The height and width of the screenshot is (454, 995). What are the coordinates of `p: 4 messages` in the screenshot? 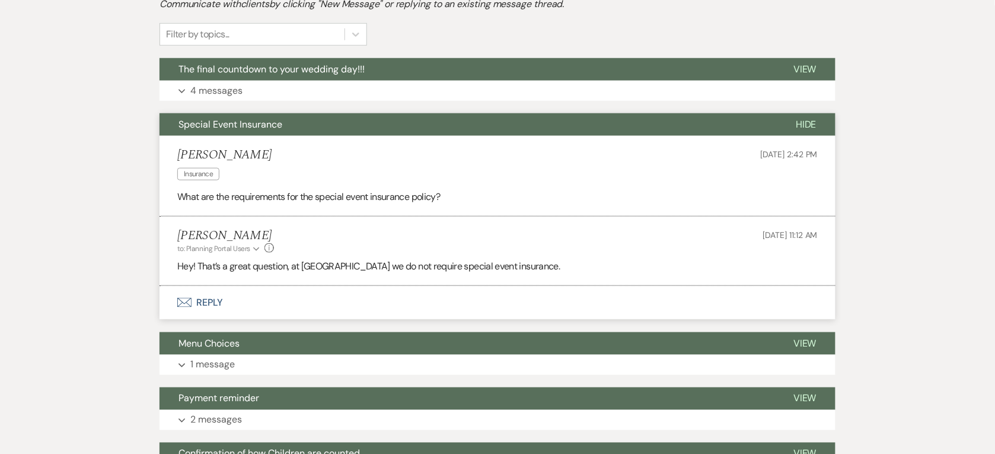 It's located at (216, 91).